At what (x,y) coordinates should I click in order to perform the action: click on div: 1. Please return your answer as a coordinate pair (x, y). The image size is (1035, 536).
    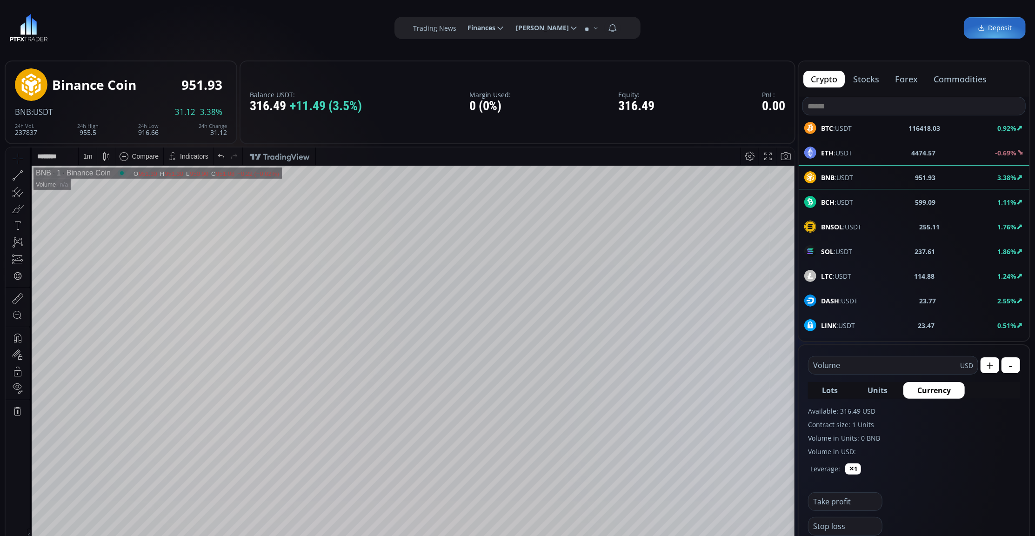
    Looking at the image, I should click on (50, 26).